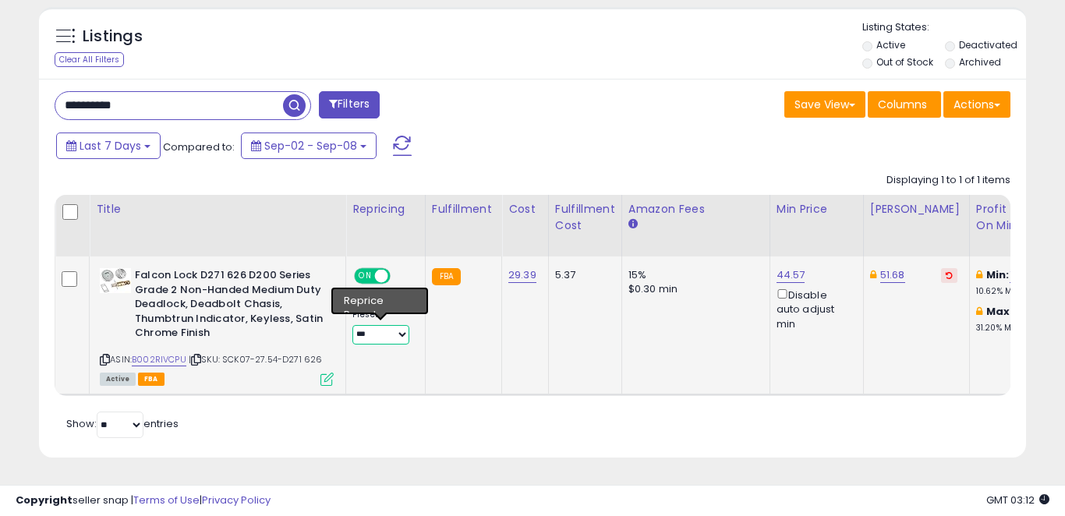  Describe the element at coordinates (948, 180) in the screenshot. I see `div: Displaying 1 to 1 of 1 items` at that location.